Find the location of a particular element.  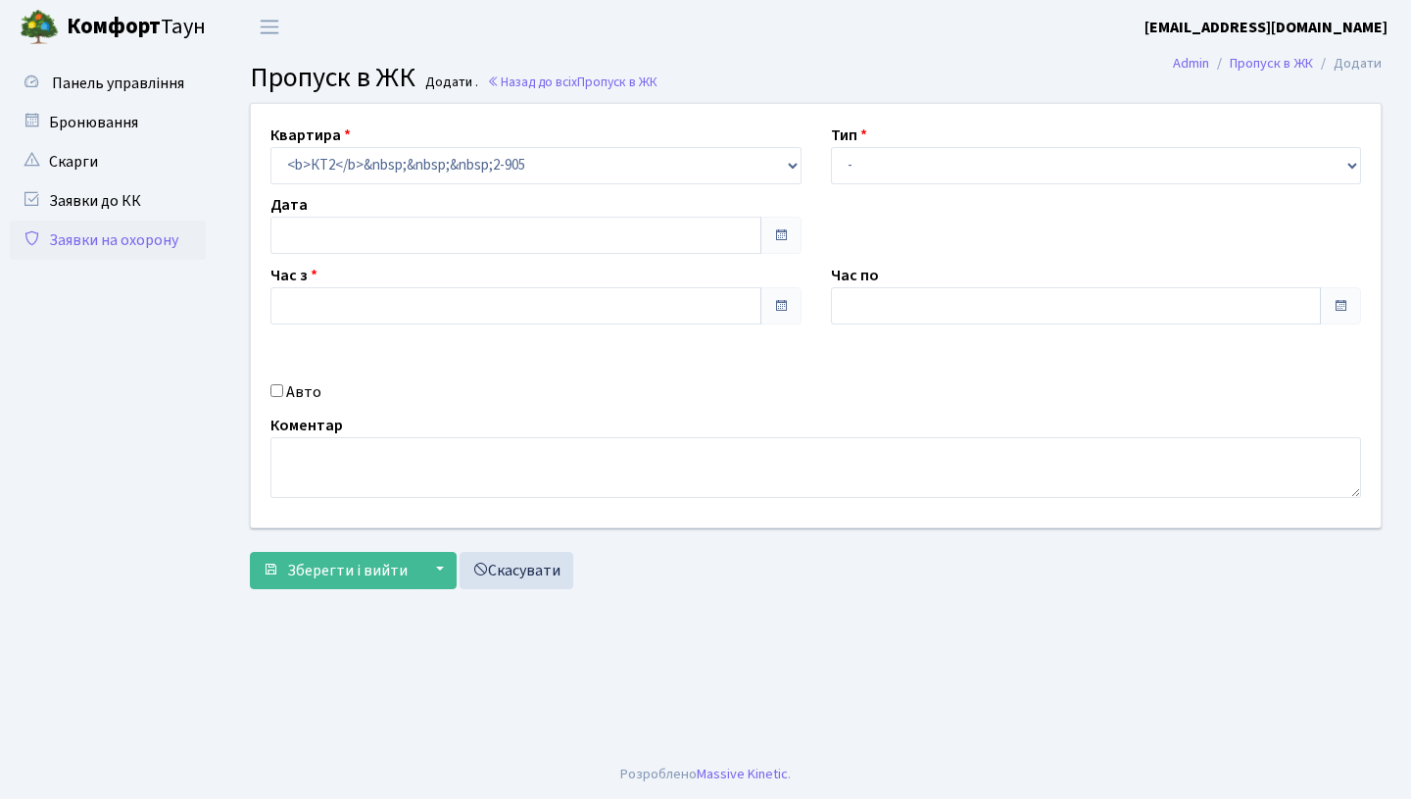

a: Скасувати is located at coordinates (516, 570).